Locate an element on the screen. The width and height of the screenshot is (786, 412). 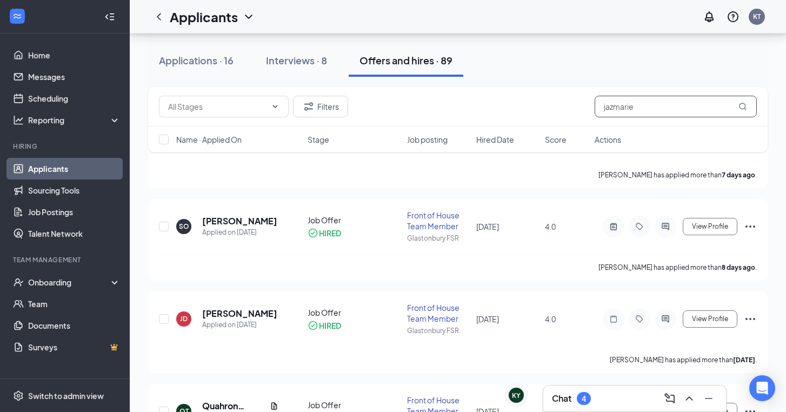
div: Open Intercom Messenger is located at coordinates (762, 388).